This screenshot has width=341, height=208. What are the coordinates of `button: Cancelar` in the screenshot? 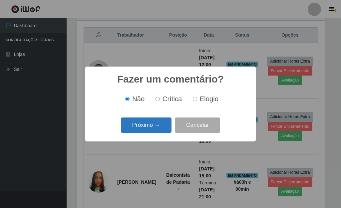 It's located at (198, 125).